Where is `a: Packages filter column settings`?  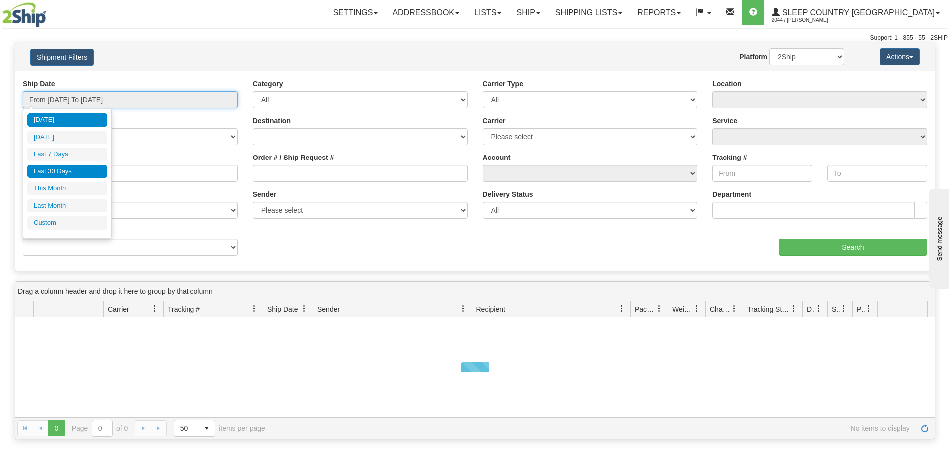 a: Packages filter column settings is located at coordinates (660, 309).